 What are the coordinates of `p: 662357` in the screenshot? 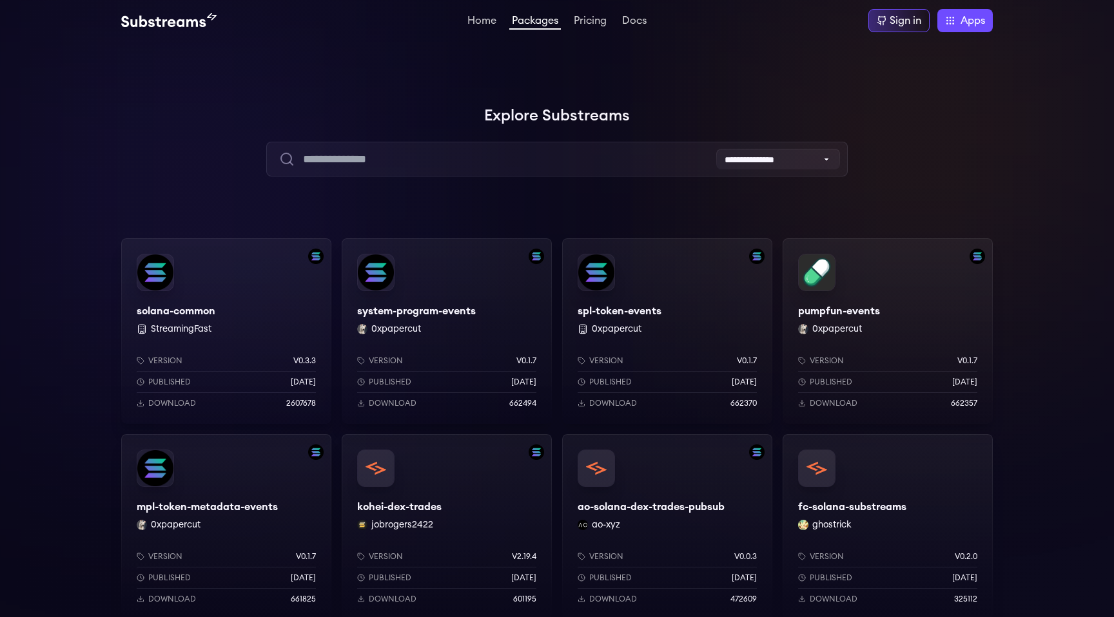 It's located at (963, 403).